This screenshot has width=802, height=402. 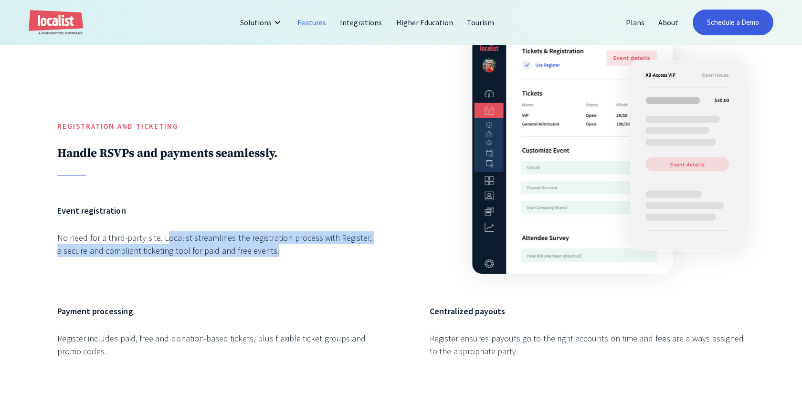 What do you see at coordinates (481, 22) in the screenshot?
I see `a: Tourism` at bounding box center [481, 22].